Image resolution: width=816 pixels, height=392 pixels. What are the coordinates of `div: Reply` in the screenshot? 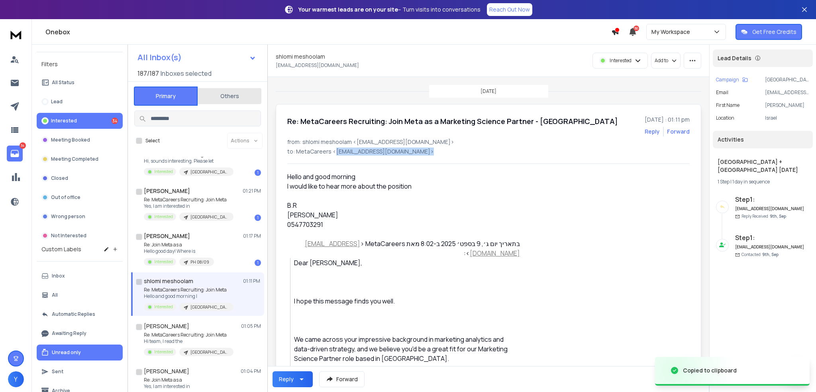 It's located at (286, 379).